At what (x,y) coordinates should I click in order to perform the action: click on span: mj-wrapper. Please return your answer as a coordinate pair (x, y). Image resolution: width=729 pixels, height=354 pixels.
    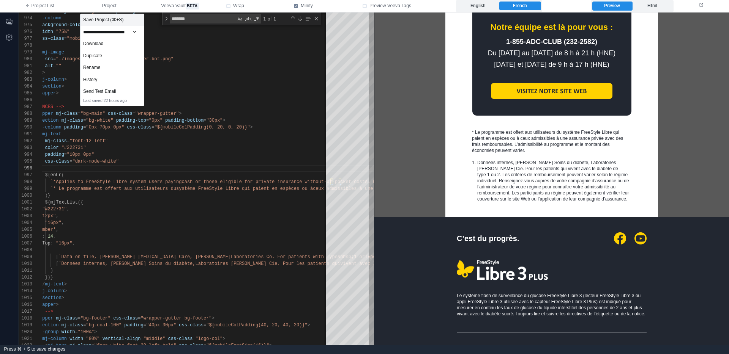
    Looking at the image, I should click on (42, 305).